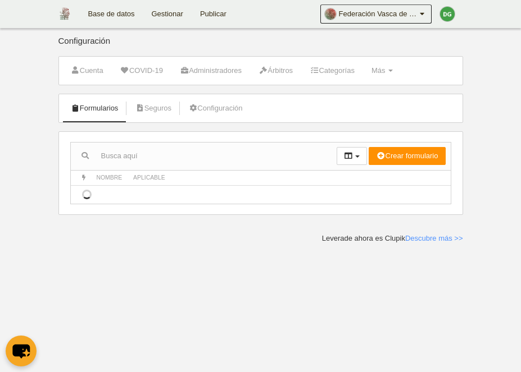  Describe the element at coordinates (87, 71) in the screenshot. I see `a: Cuenta` at that location.